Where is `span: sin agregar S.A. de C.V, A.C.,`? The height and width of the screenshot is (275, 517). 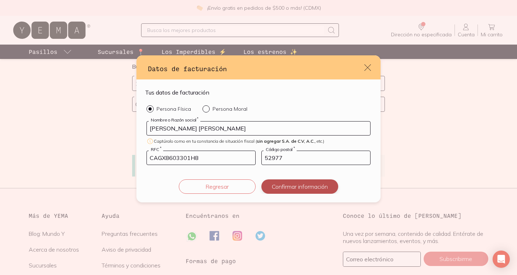 span: sin agregar S.A. de C.V, A.C., is located at coordinates (286, 141).